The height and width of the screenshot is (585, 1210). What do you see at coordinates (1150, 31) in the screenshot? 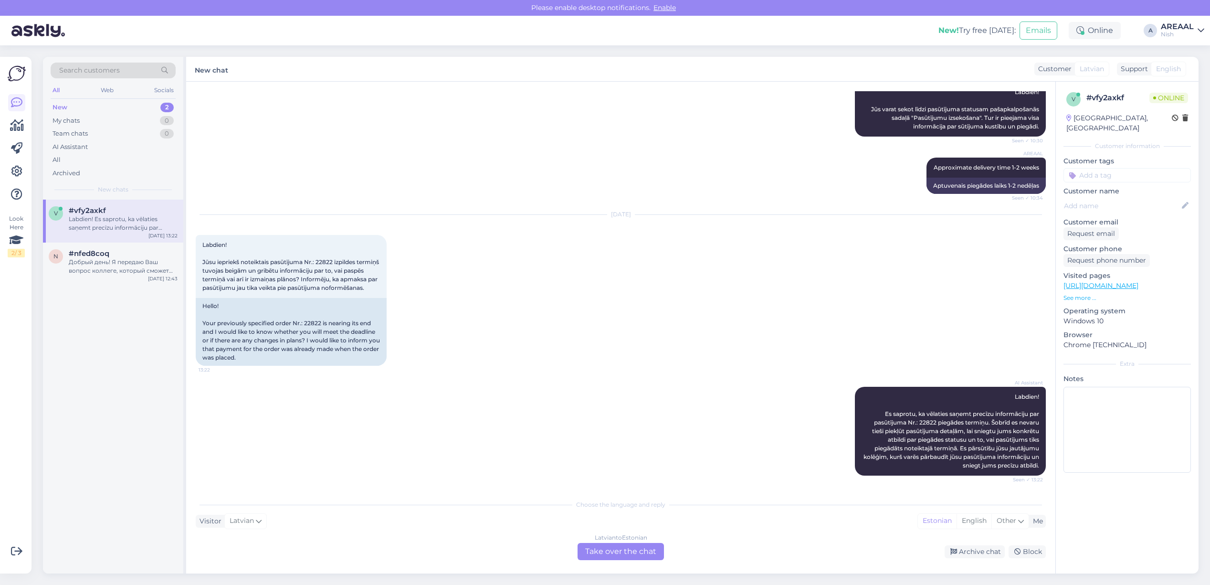
I see `div: A` at bounding box center [1150, 31].